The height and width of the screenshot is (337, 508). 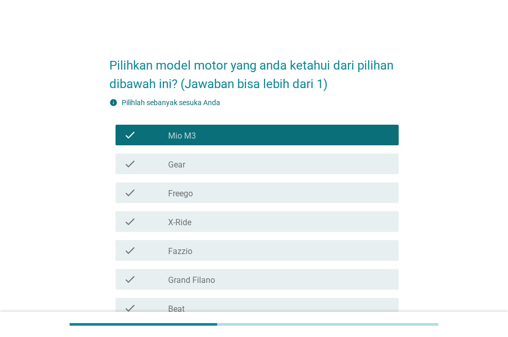 I want to click on h2: Pilihkan model motor yang anda ketahui dari pilihan dibawah ini? (Jawaban bisa lebih dari 1), so click(x=254, y=70).